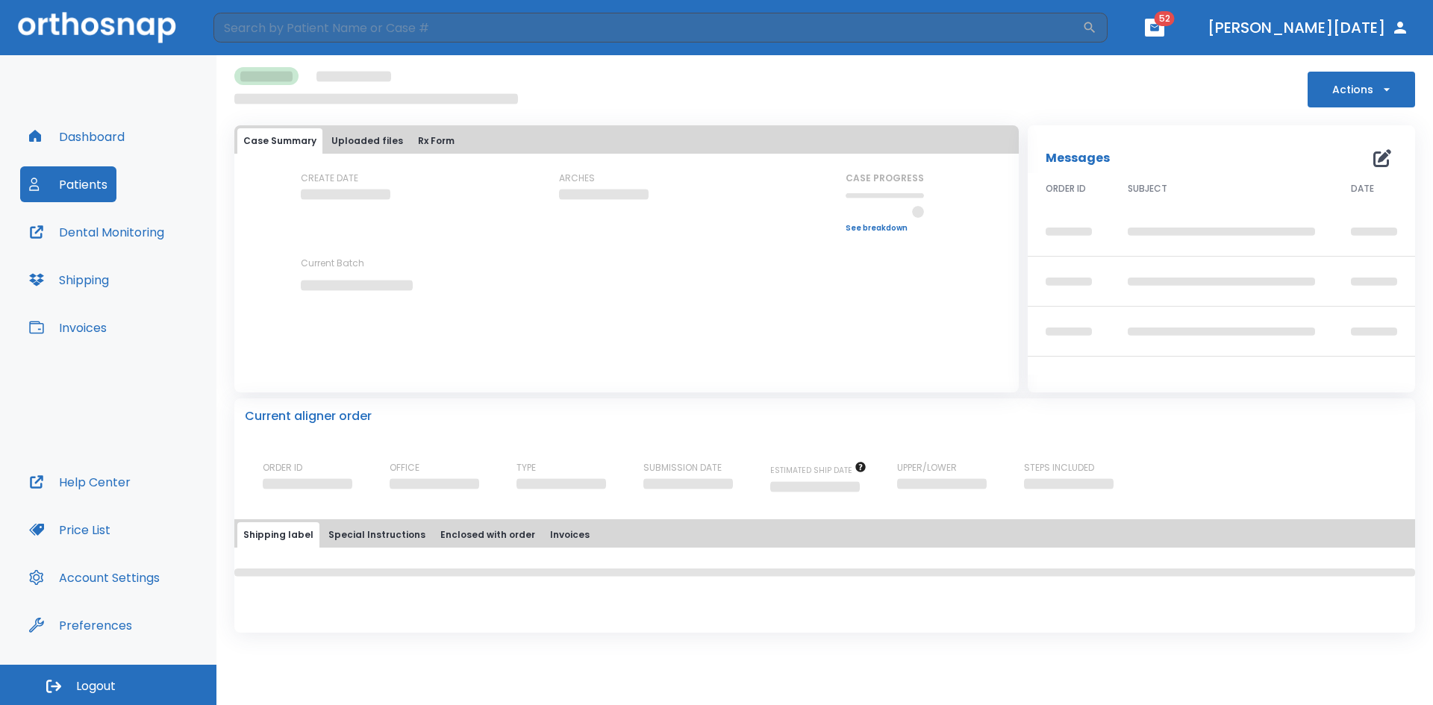 The width and height of the screenshot is (1433, 705). What do you see at coordinates (278, 535) in the screenshot?
I see `button: Shipping label` at bounding box center [278, 535].